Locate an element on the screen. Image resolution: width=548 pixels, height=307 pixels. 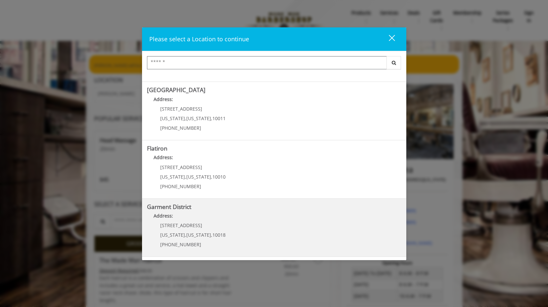
span: Please select a Location to continue is located at coordinates (199, 39).